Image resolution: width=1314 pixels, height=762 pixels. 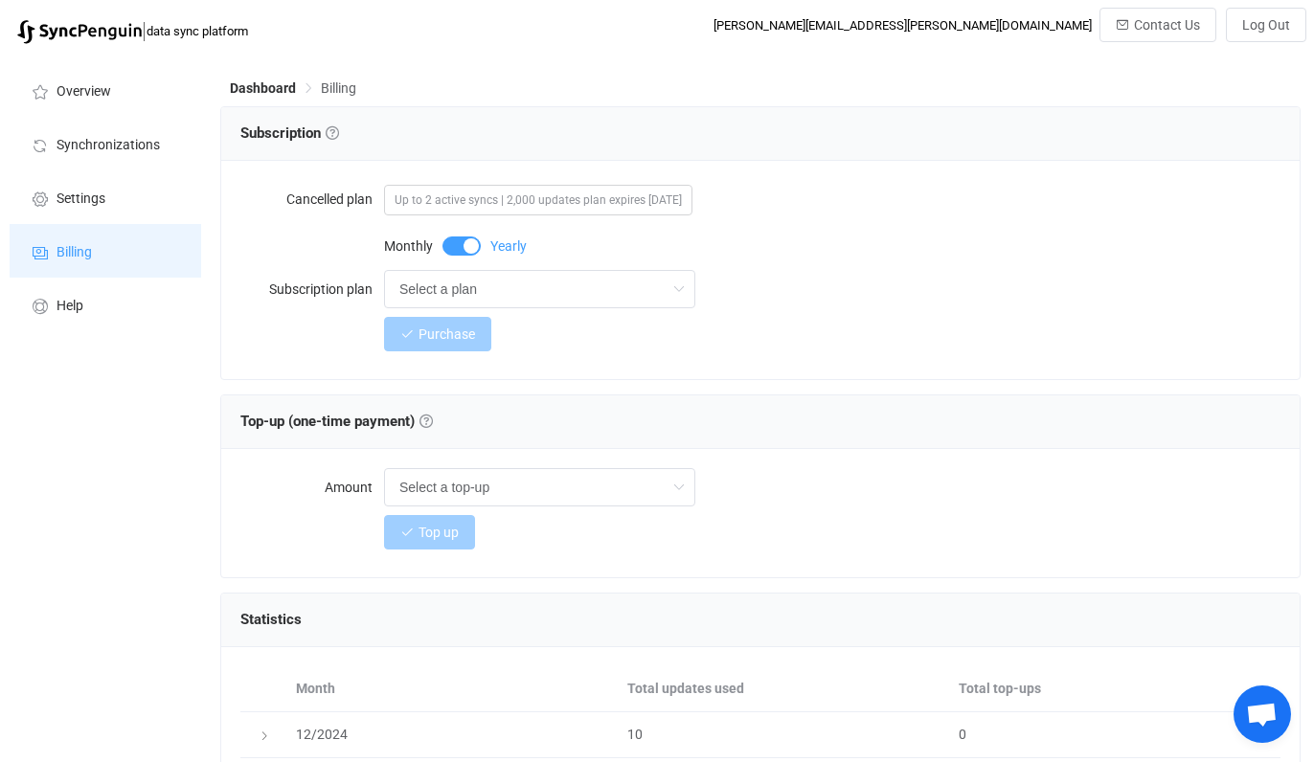 What do you see at coordinates (452, 734) in the screenshot?
I see `div: 12/2024` at bounding box center [452, 734].